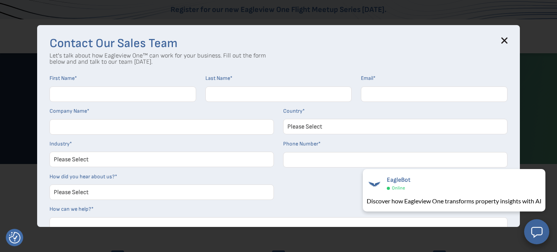 The height and width of the screenshot is (252, 557). I want to click on span: Last Name, so click(218, 78).